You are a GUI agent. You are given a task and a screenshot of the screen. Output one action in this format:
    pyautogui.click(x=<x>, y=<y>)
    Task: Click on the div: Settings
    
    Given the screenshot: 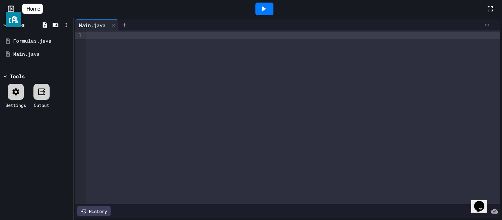 What is the action you would take?
    pyautogui.click(x=16, y=105)
    